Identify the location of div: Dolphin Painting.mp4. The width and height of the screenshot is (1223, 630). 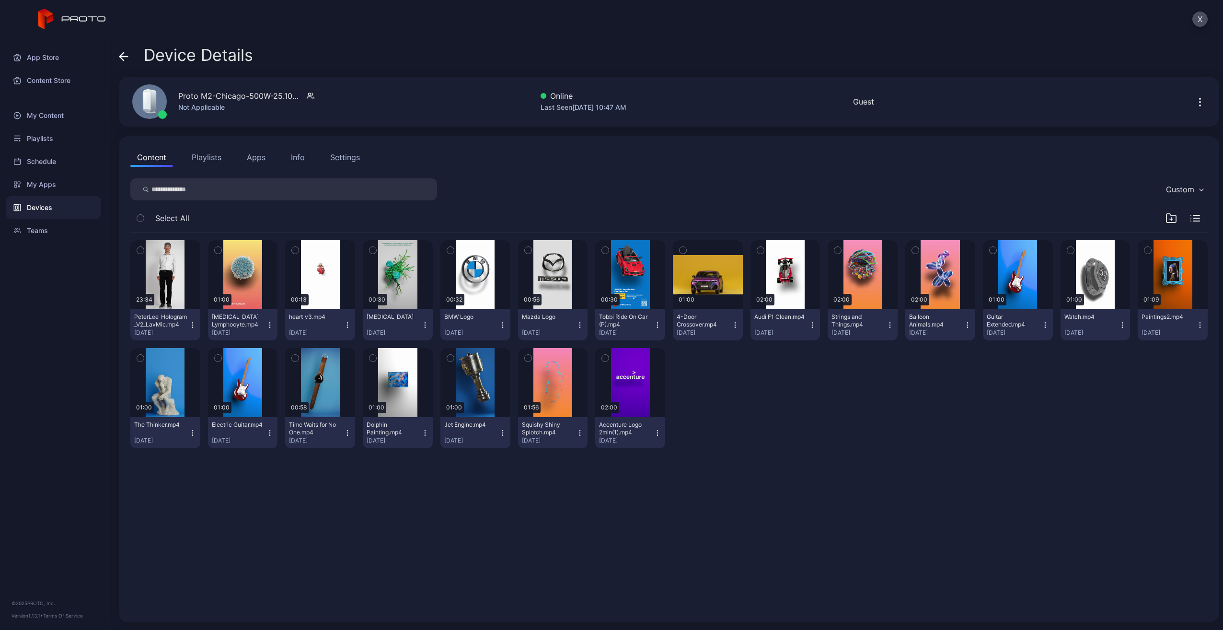
(393, 428).